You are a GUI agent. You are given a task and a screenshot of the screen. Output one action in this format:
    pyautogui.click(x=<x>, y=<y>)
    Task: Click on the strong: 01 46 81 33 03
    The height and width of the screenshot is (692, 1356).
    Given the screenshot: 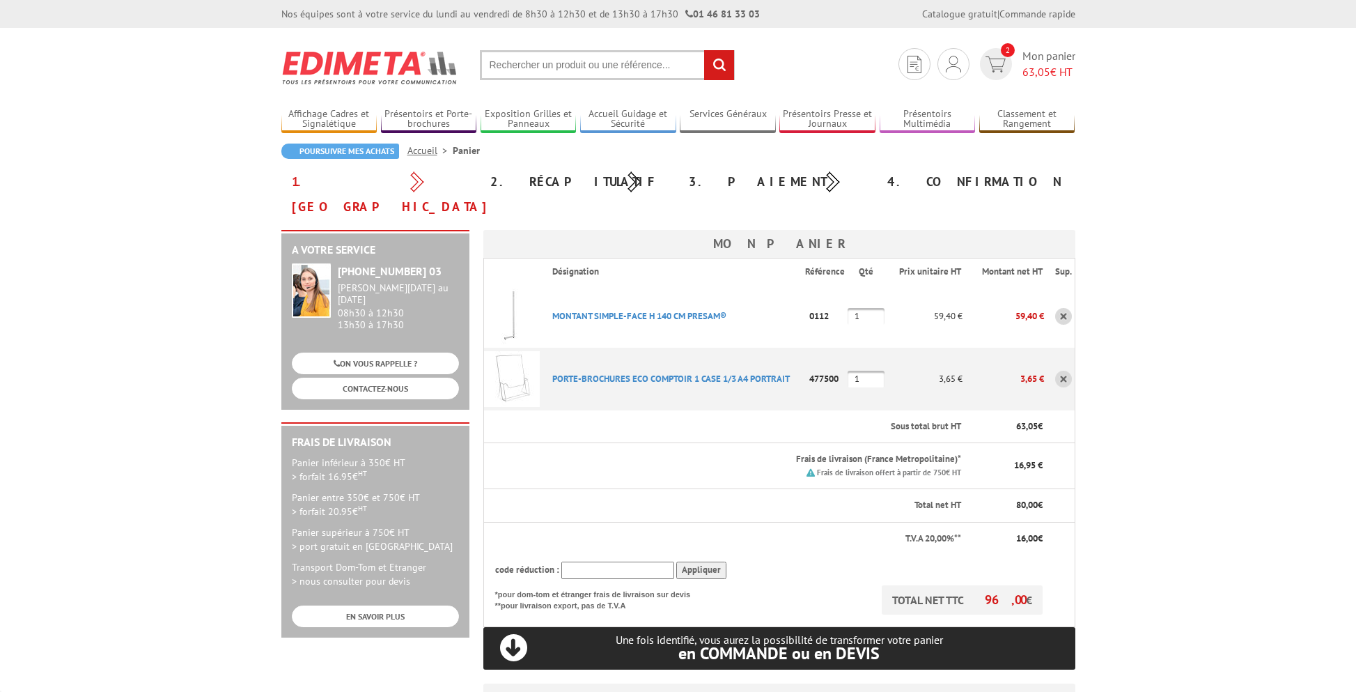 What is the action you would take?
    pyautogui.click(x=722, y=14)
    